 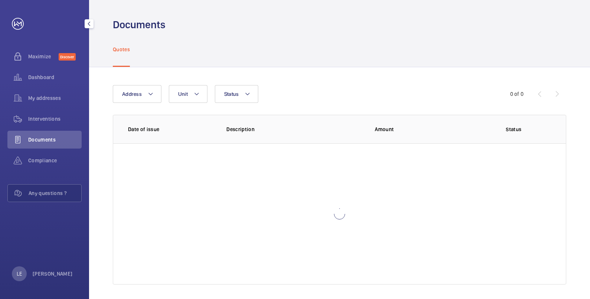 I want to click on span: Compliance, so click(x=55, y=160).